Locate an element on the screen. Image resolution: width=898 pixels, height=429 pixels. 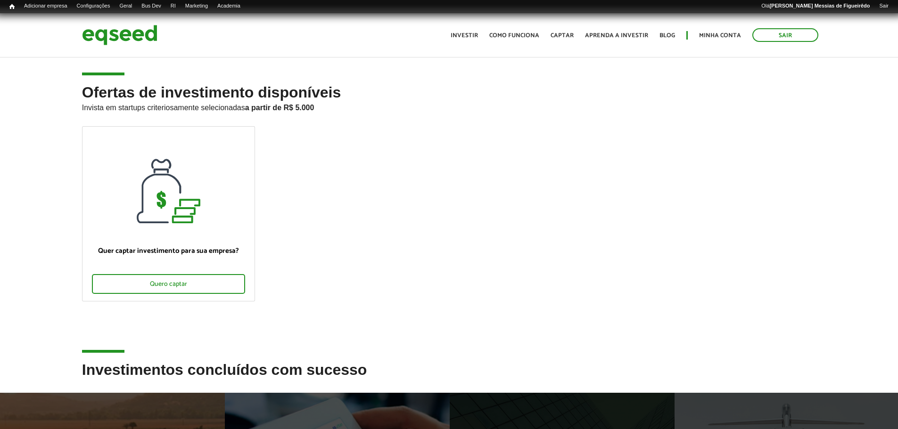
img: EqSeed is located at coordinates (120, 35).